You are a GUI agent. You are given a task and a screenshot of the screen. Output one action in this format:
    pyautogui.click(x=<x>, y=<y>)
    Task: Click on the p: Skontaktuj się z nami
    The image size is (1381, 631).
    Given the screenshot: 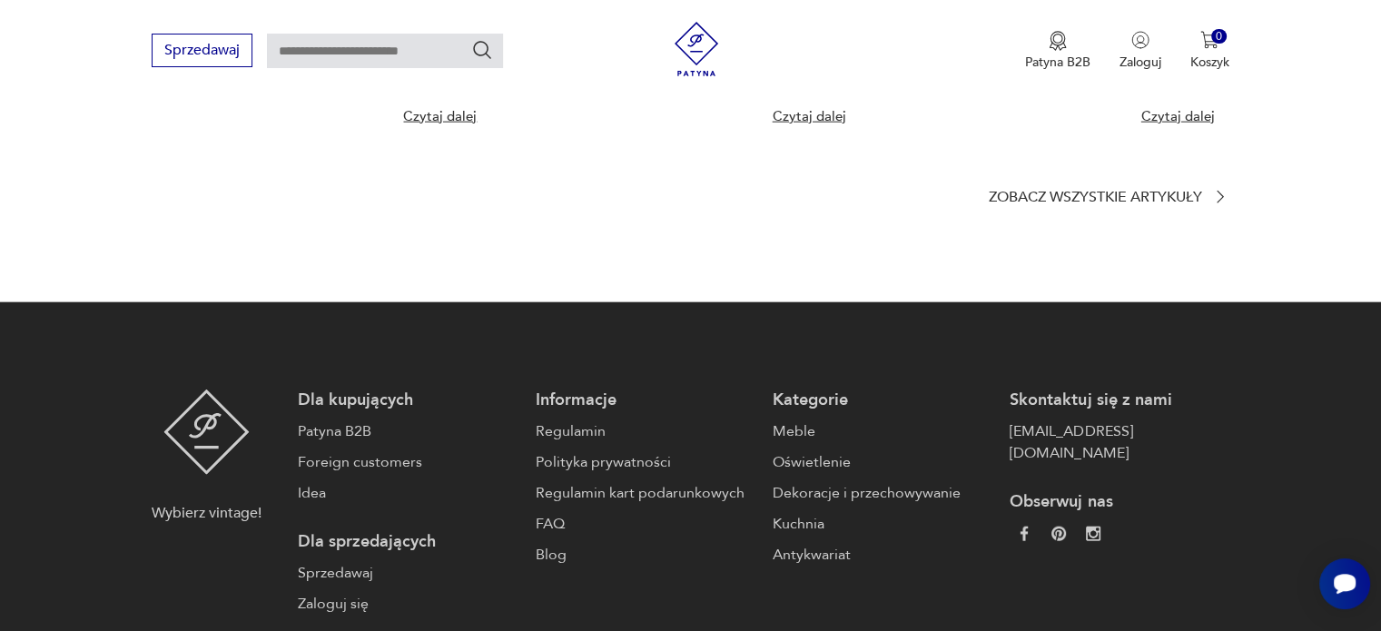 What is the action you would take?
    pyautogui.click(x=1118, y=400)
    